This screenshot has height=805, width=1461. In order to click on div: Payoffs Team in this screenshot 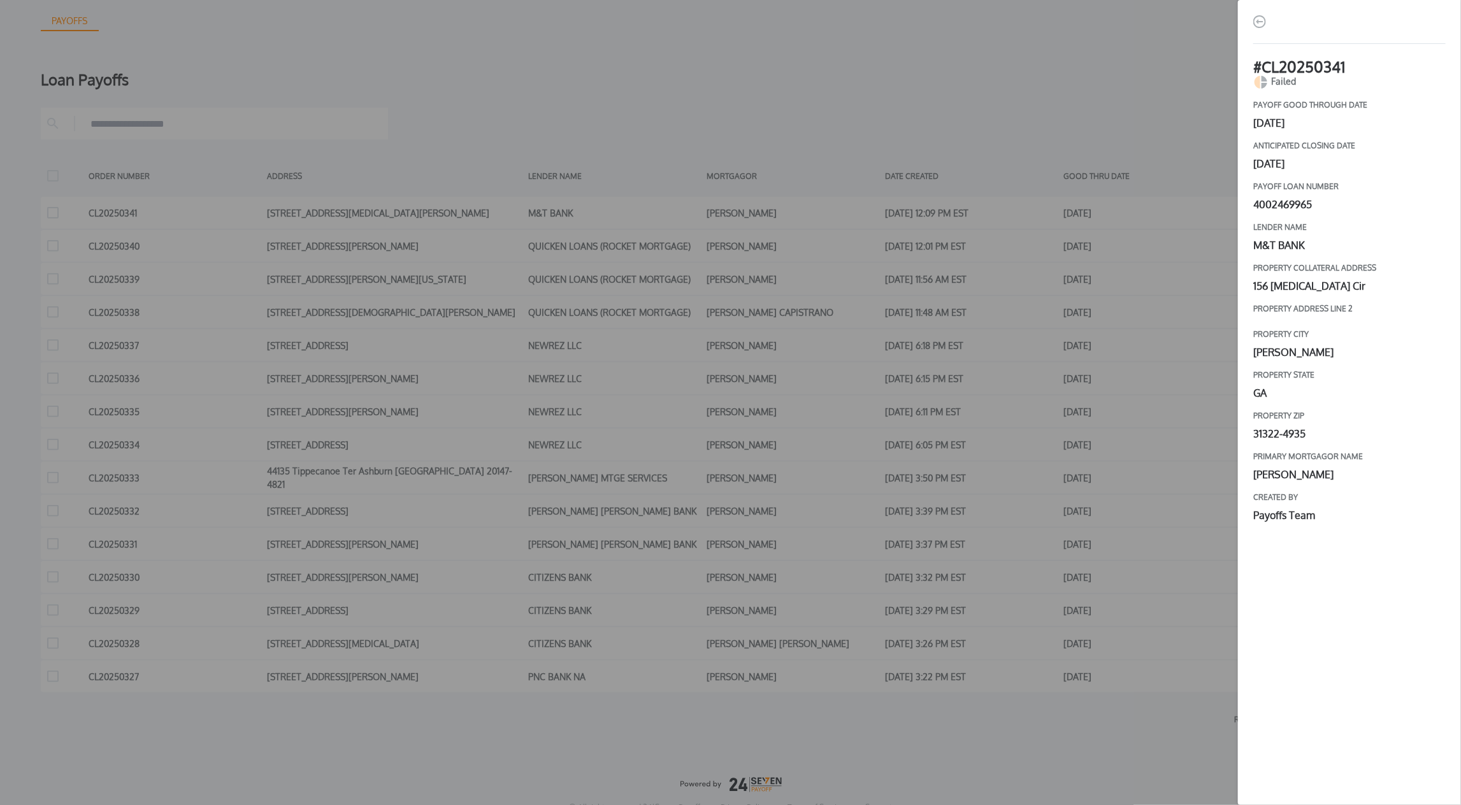, I will do `click(1349, 515)`.